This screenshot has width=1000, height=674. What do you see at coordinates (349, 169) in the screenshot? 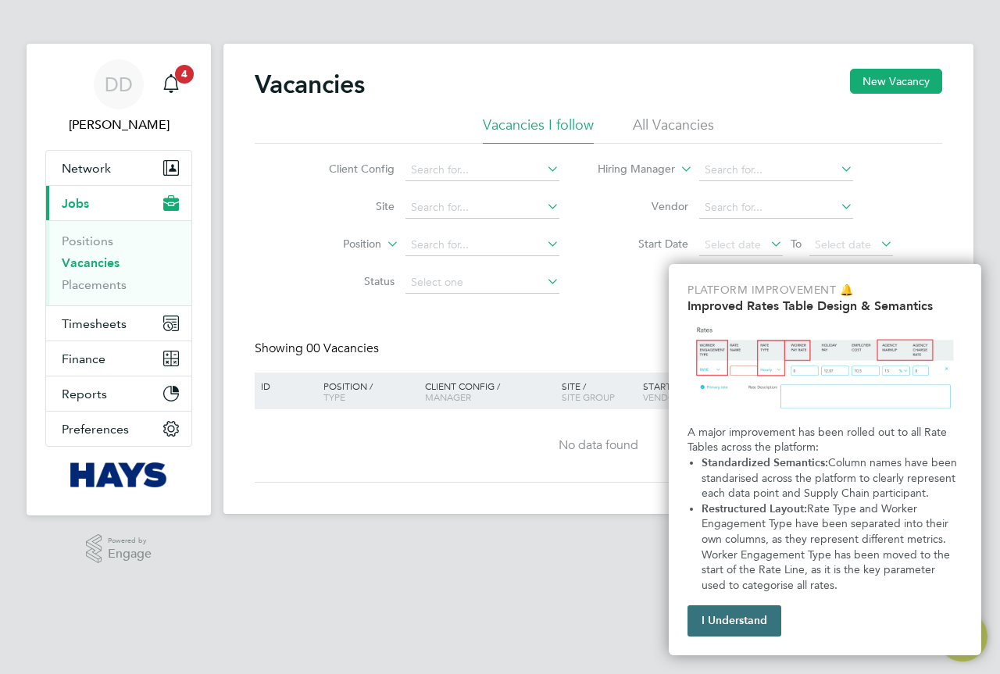
I see `label: Client Config` at bounding box center [349, 169].